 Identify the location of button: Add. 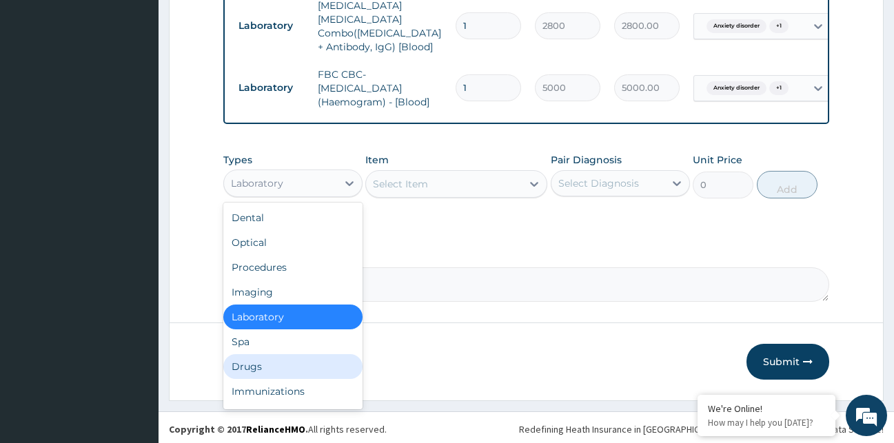
(787, 185).